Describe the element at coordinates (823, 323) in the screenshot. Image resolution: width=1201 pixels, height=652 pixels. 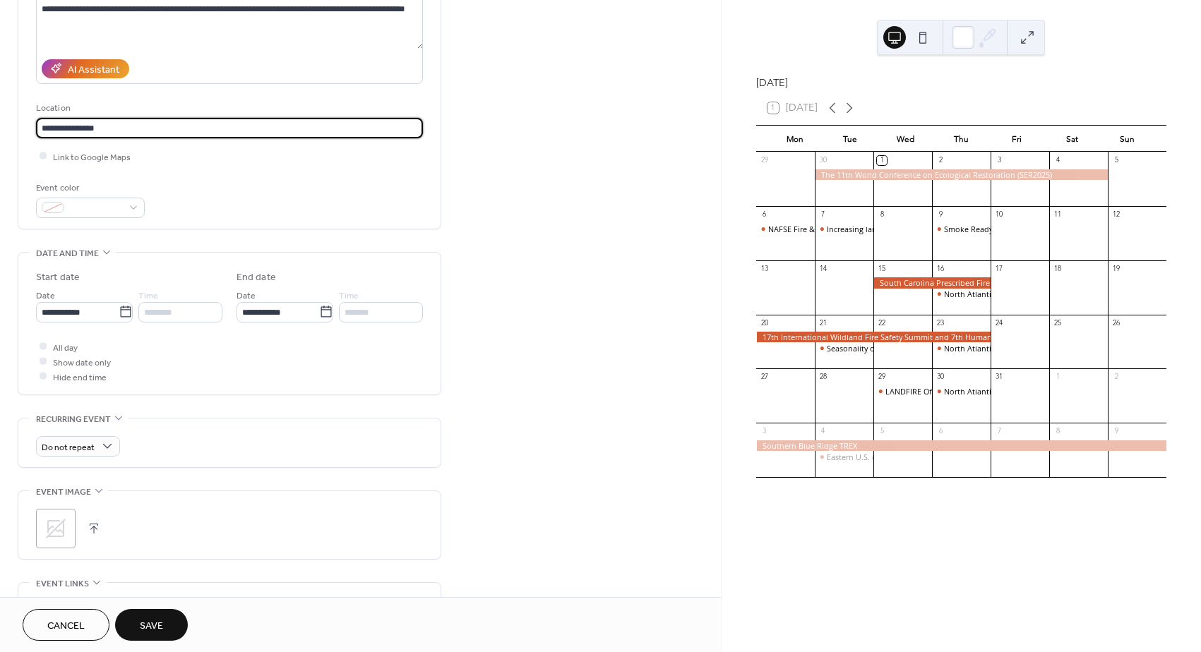
I see `div: 21` at that location.